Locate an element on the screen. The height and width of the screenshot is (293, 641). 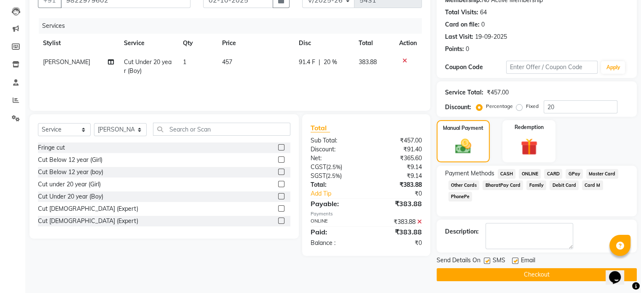
div: Services is located at coordinates (234, 26).